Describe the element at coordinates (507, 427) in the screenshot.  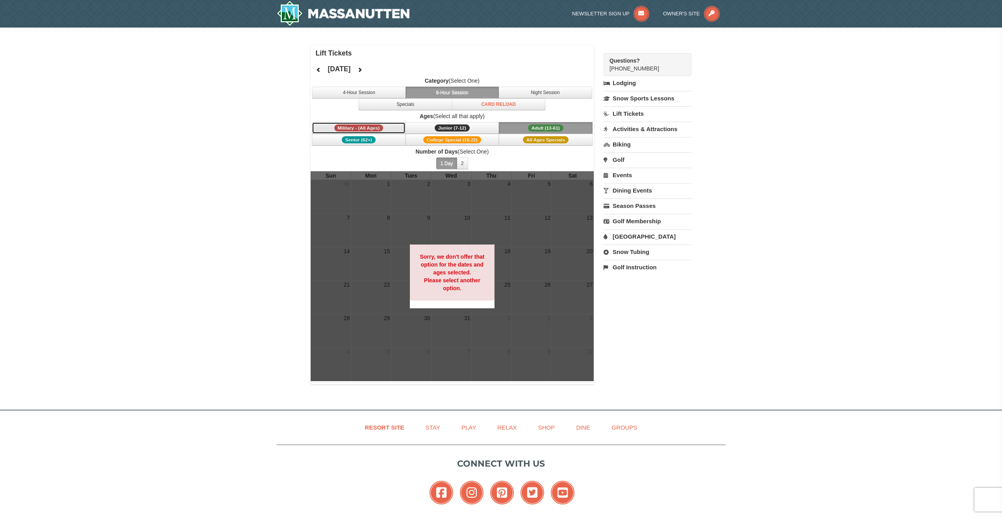
I see `a: Relax` at that location.